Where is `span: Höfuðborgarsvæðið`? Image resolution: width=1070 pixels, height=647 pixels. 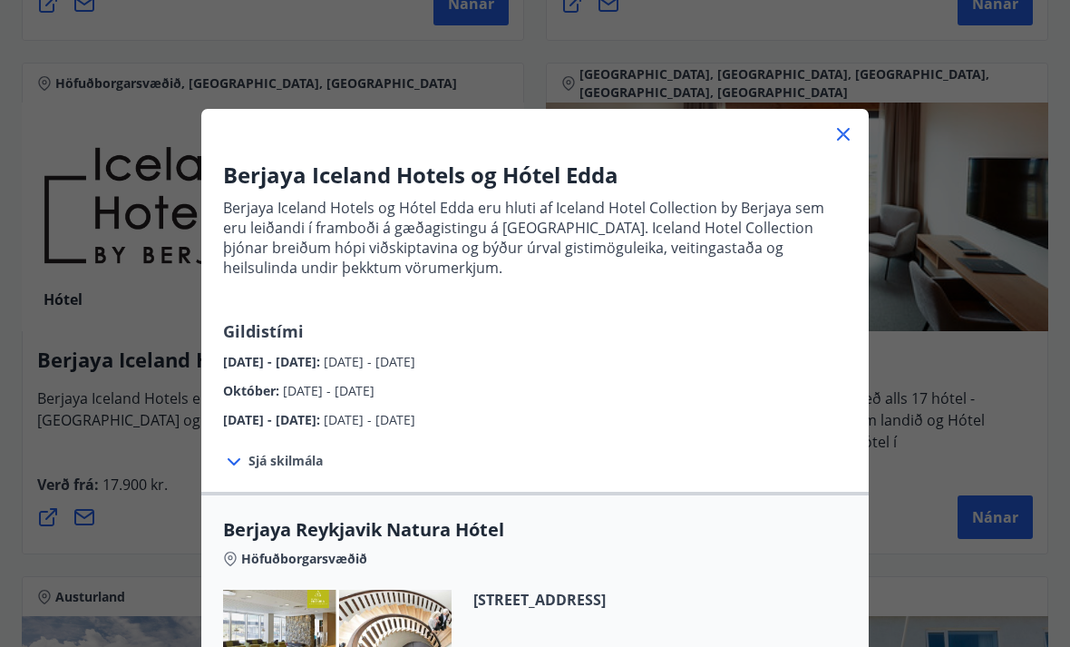 span: Höfuðborgarsvæðið is located at coordinates (304, 559).